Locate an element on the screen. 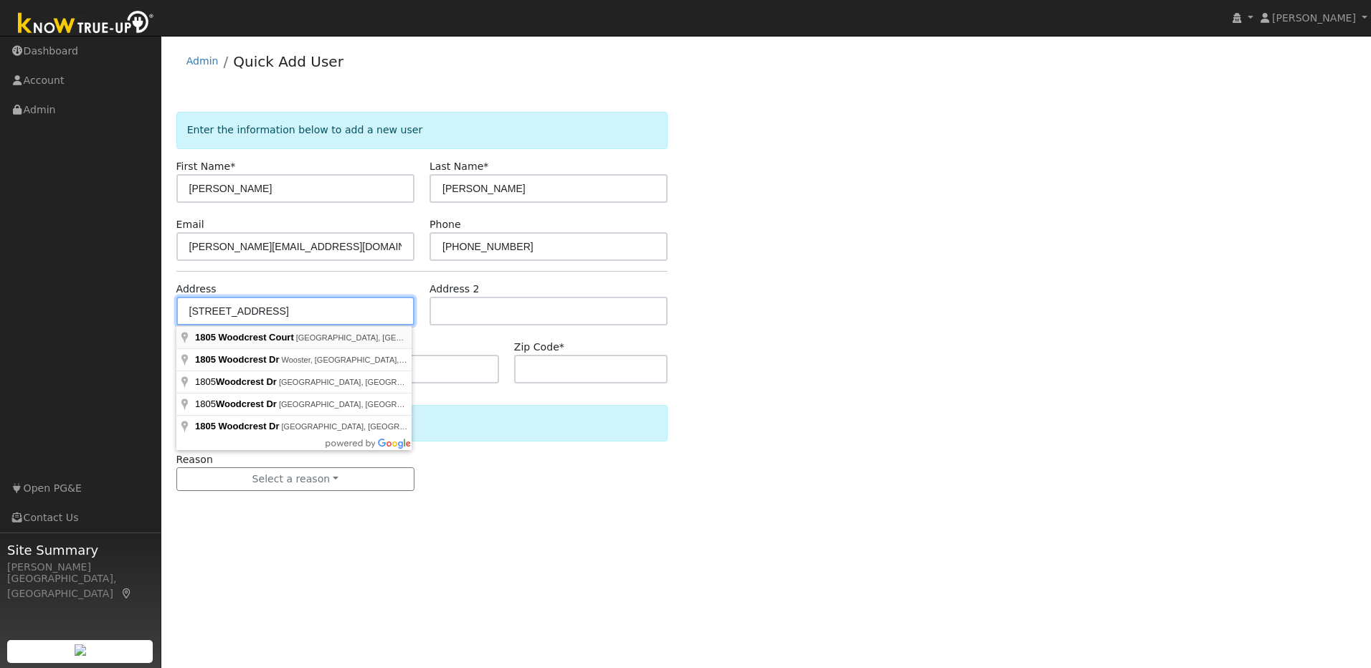 The height and width of the screenshot is (668, 1371). img: retrieve is located at coordinates (80, 650).